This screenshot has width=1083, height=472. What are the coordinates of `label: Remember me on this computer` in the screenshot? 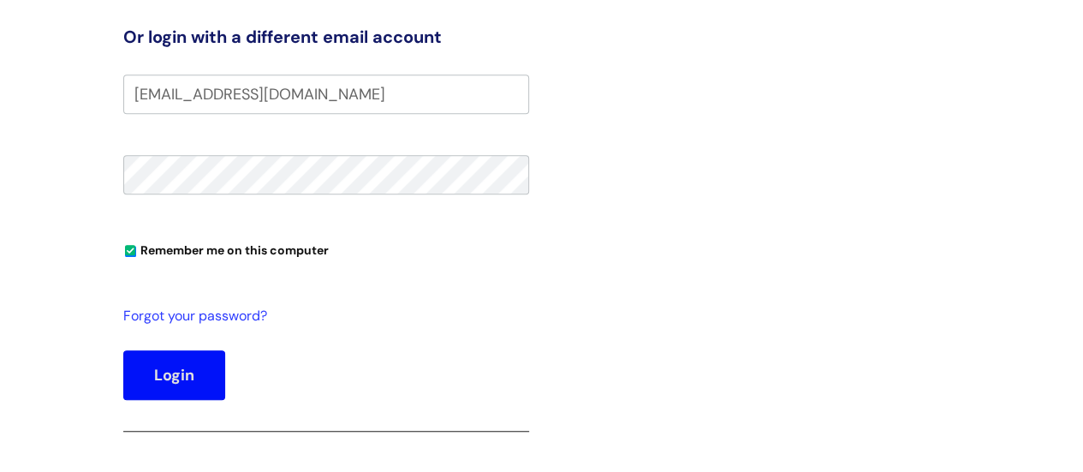 It's located at (226, 248).